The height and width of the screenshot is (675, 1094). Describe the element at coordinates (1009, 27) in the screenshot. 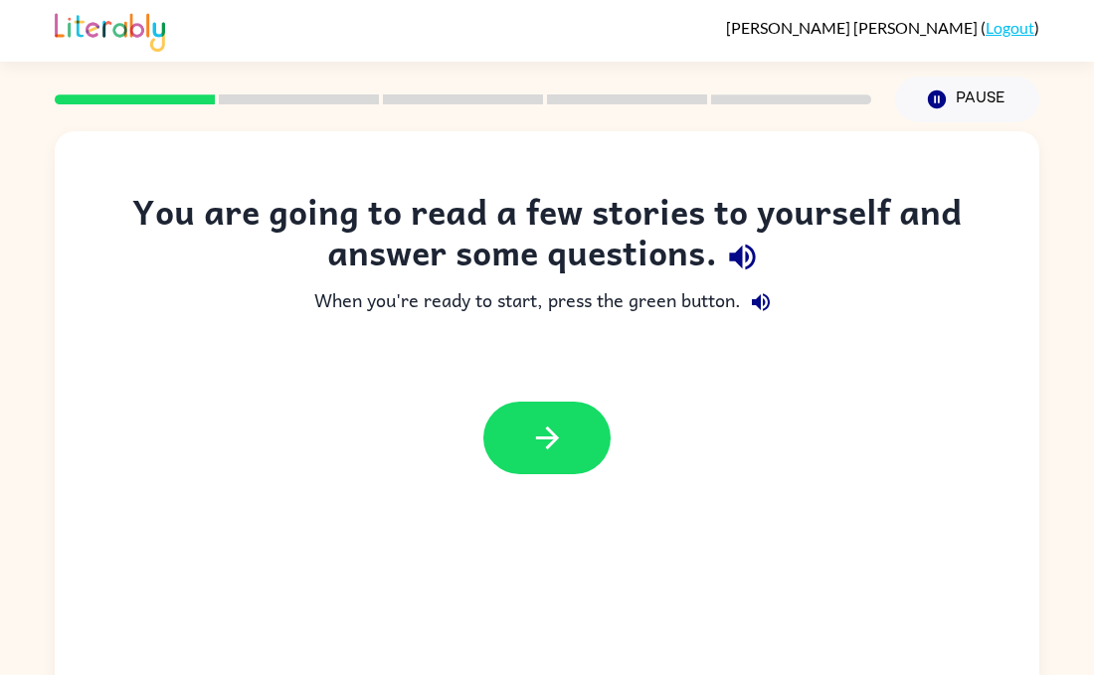

I see `a: Logout` at that location.